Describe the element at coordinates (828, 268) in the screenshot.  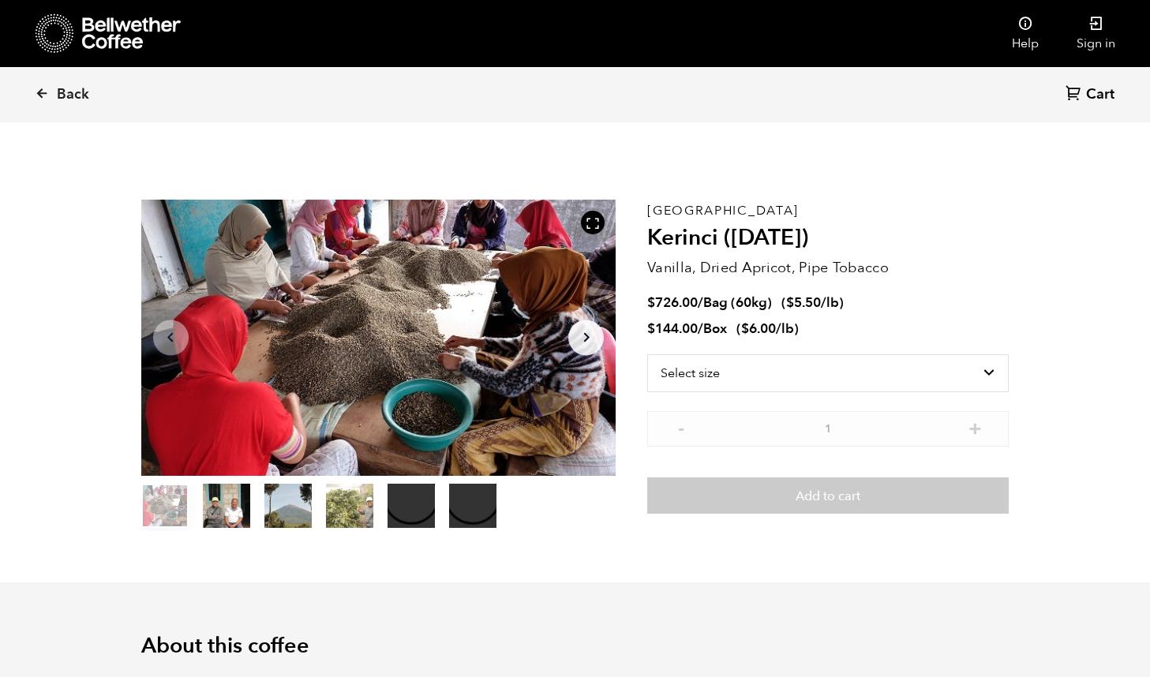
I see `p: Vanilla, Dried Apricot, Pipe Tobacco` at that location.